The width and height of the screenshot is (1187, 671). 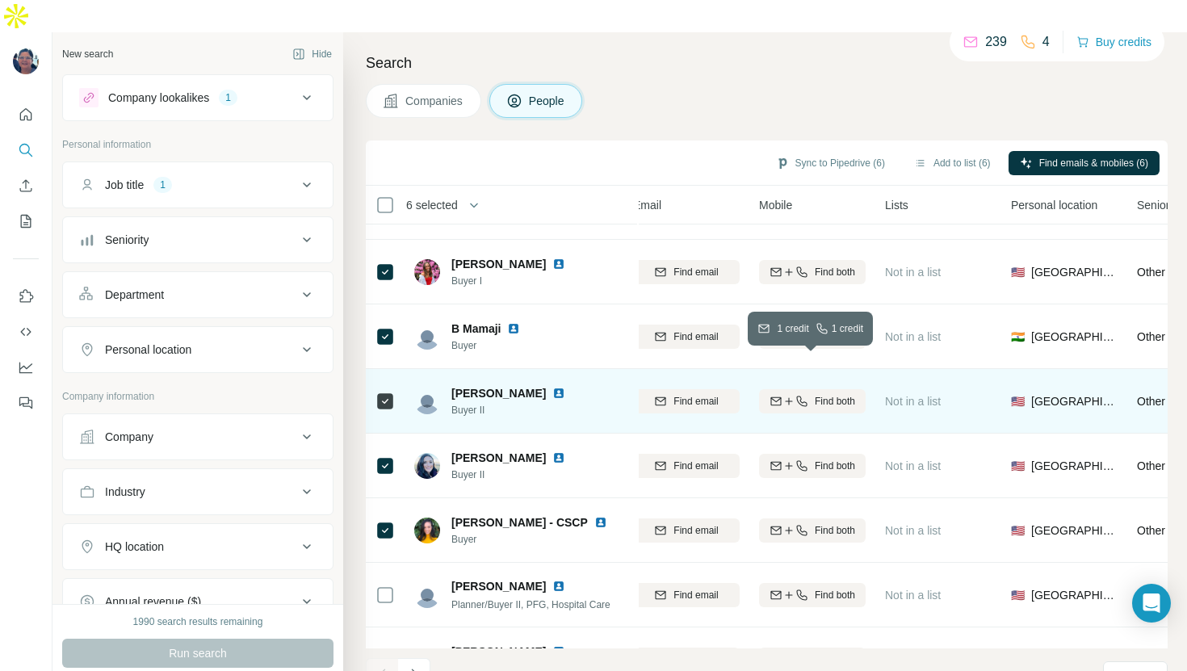 I want to click on div: Annual revenue ($), so click(x=153, y=601).